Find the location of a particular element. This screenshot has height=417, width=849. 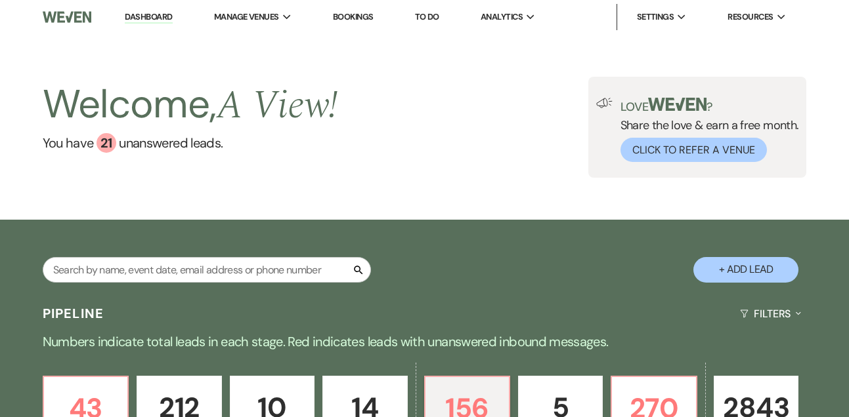

input: Search by name, event date, email address or phone number is located at coordinates (207, 270).